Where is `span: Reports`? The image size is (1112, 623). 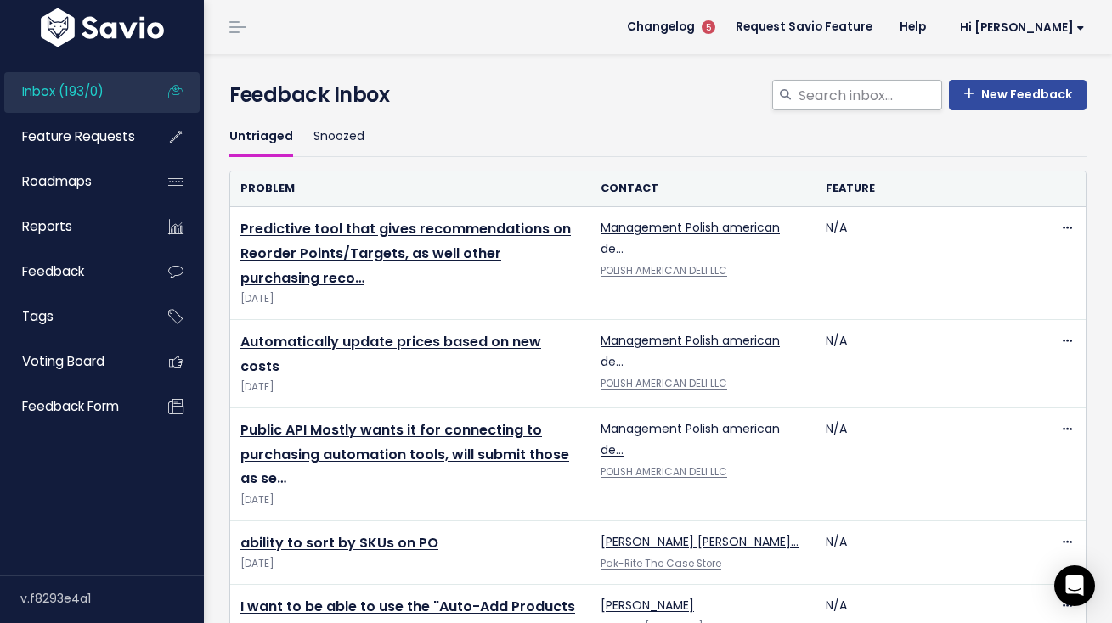 span: Reports is located at coordinates (47, 226).